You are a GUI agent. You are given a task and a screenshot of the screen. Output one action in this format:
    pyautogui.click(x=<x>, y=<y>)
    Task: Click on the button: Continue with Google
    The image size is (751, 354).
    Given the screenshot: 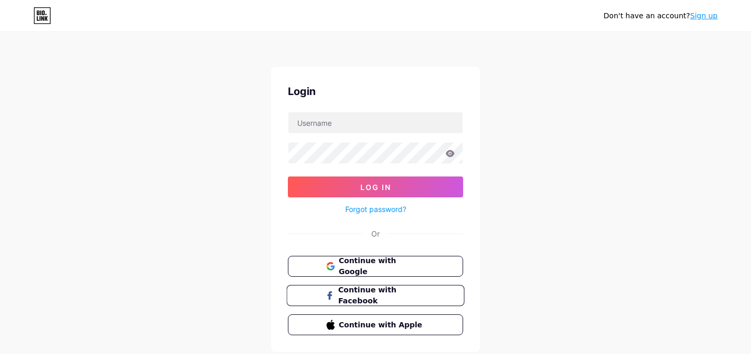 What is the action you would take?
    pyautogui.click(x=375, y=266)
    